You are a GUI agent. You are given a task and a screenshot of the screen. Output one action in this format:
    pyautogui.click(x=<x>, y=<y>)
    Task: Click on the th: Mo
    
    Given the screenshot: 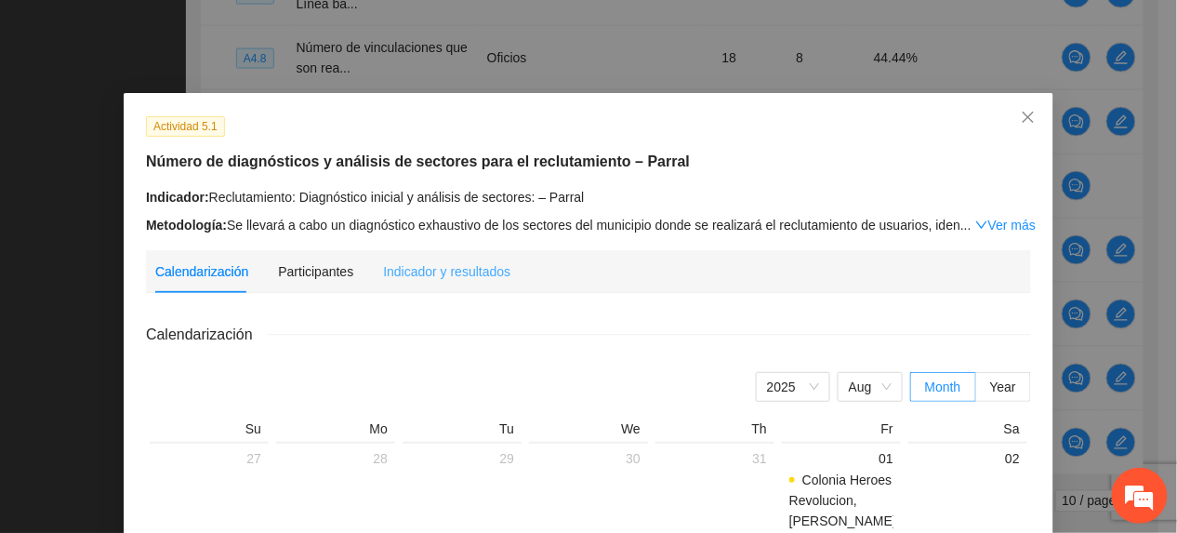 What is the action you would take?
    pyautogui.click(x=336, y=431)
    